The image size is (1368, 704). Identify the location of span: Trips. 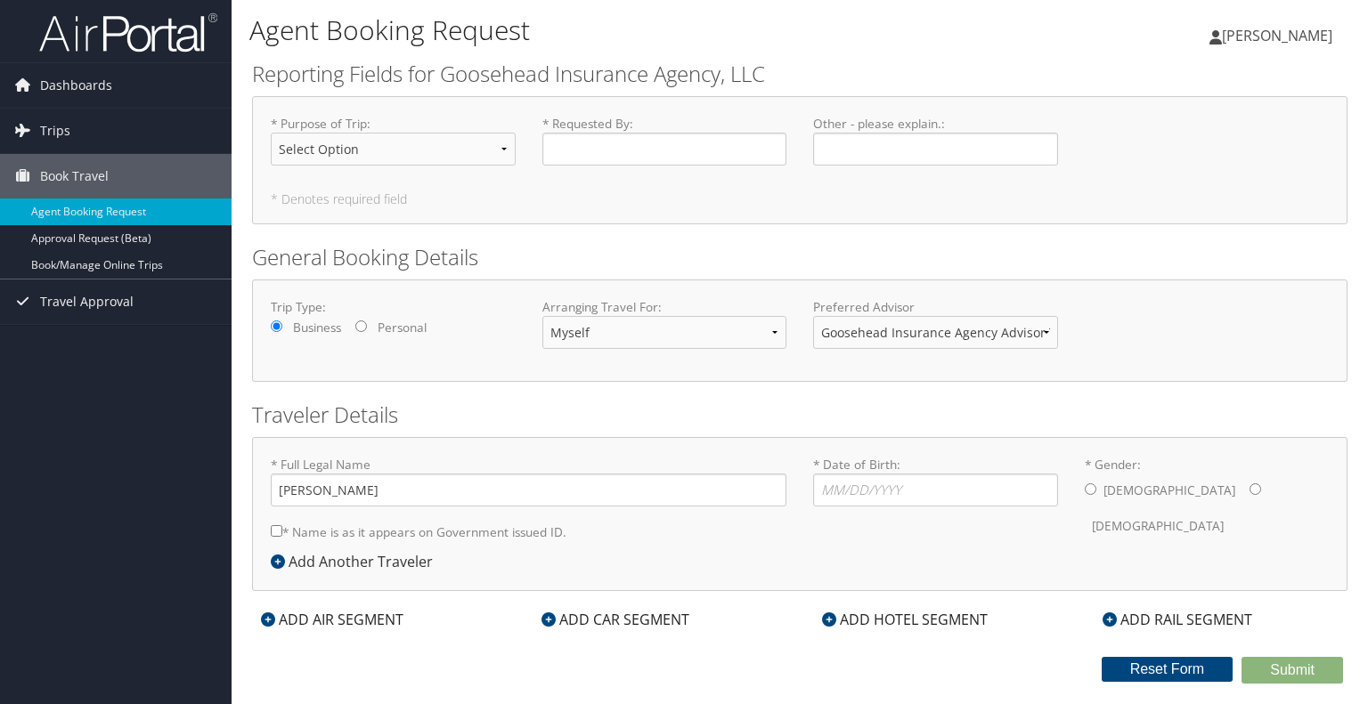
(55, 131).